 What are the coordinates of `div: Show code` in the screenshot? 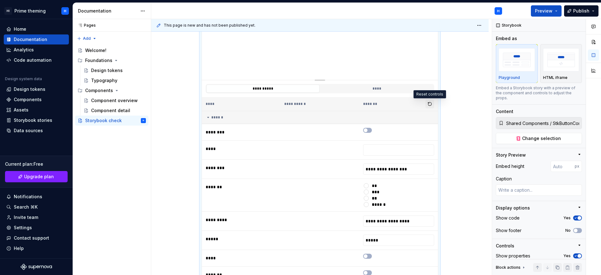 It's located at (508, 218).